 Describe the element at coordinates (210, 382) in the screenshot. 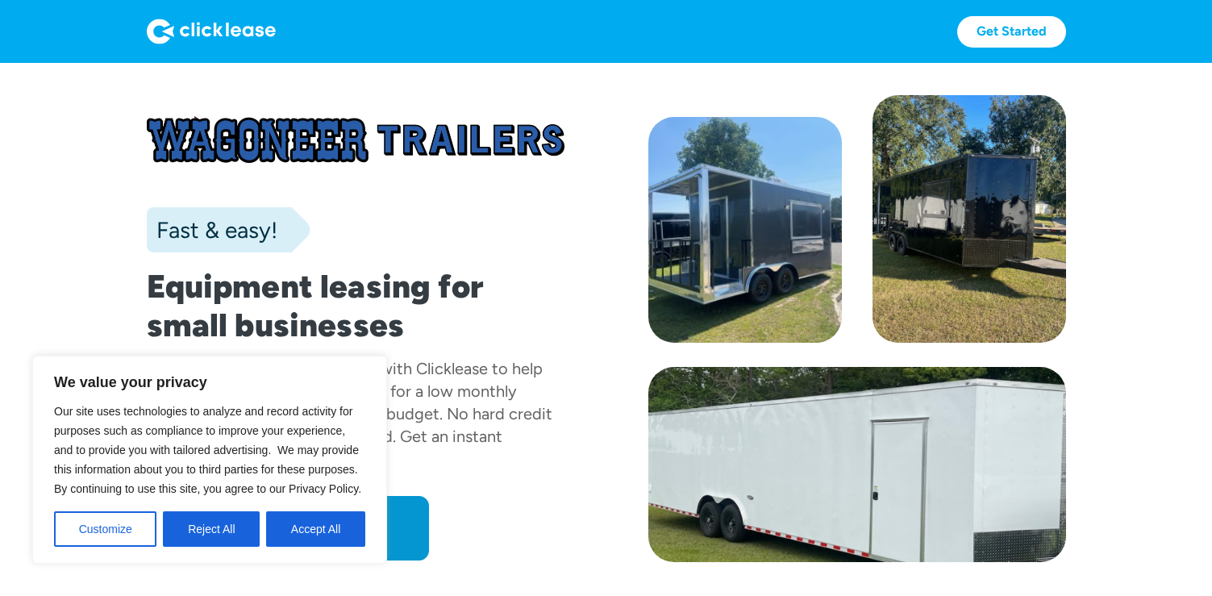

I see `p: We value your privacy` at that location.